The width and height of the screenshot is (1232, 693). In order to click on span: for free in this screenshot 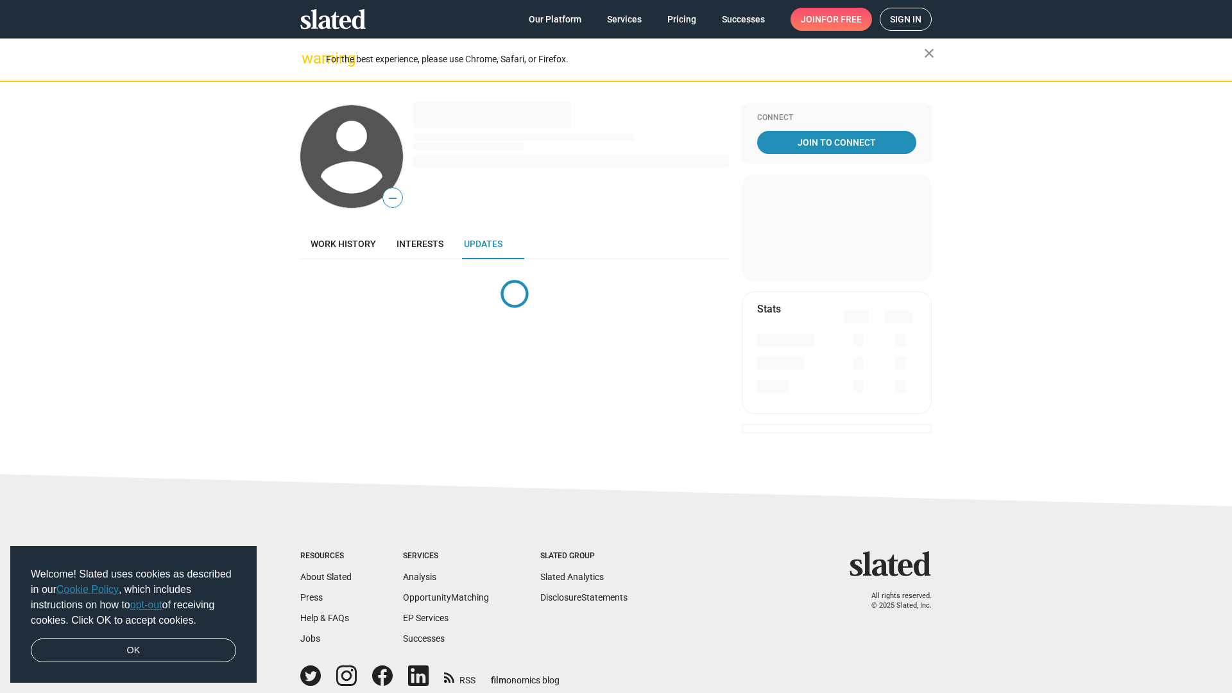, I will do `click(841, 19)`.